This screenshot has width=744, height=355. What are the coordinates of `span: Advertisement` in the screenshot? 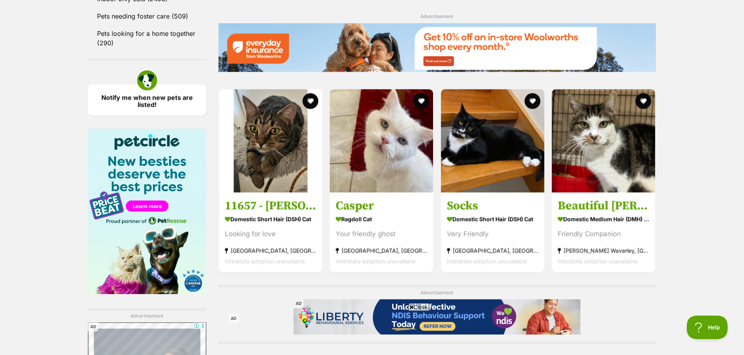 It's located at (437, 16).